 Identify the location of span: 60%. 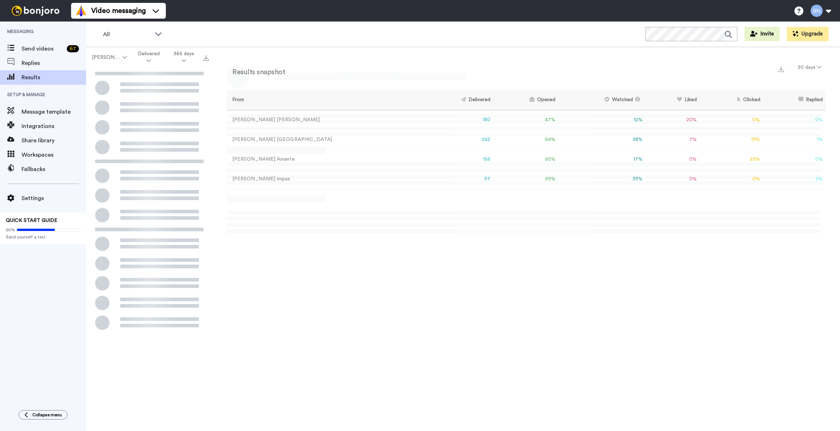
(10, 230).